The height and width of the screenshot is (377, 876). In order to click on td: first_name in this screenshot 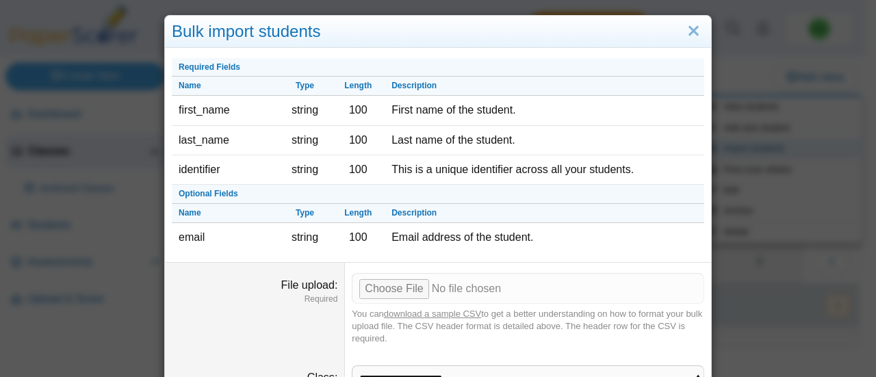, I will do `click(225, 110)`.